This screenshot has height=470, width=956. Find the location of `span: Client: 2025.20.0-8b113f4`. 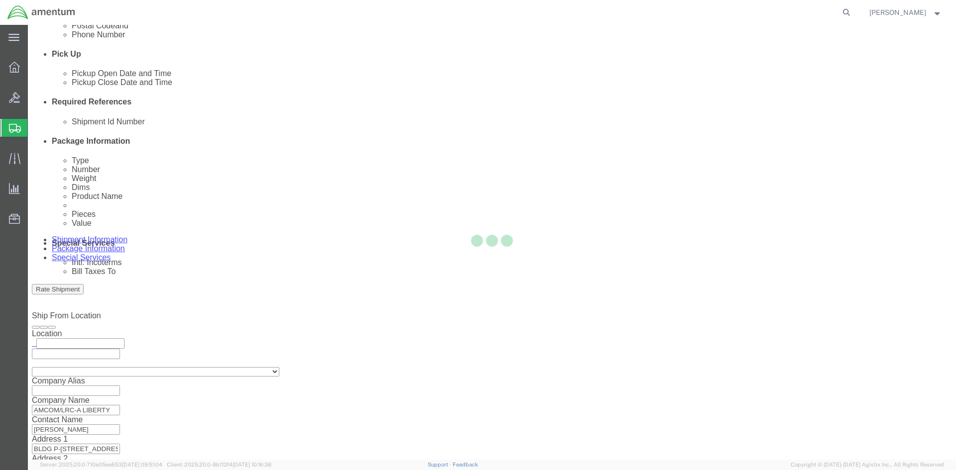

span: Client: 2025.20.0-8b113f4 is located at coordinates (219, 465).